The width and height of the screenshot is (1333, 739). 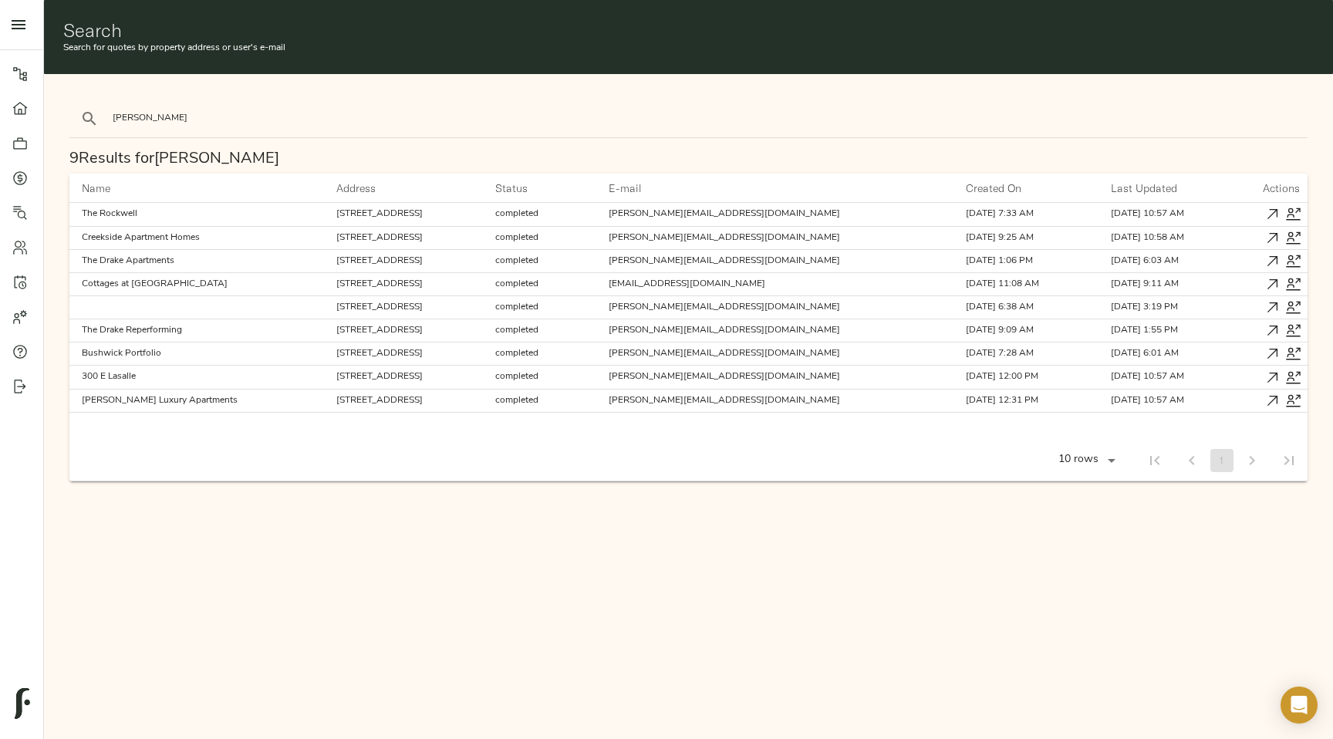 I want to click on button: search, so click(x=89, y=119).